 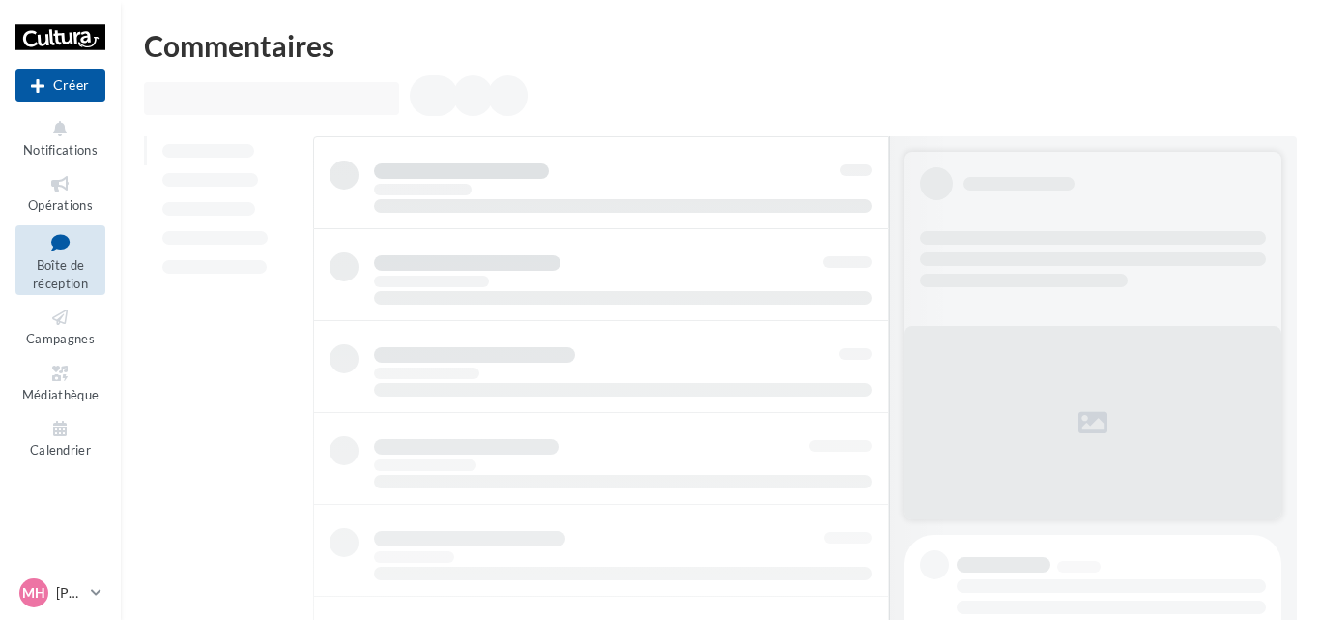 I want to click on span: Notifications, so click(x=60, y=150).